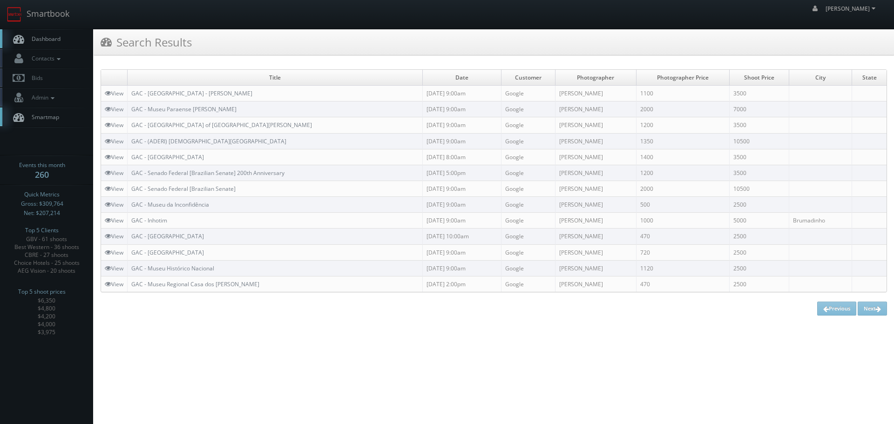 The height and width of the screenshot is (424, 894). What do you see at coordinates (596, 78) in the screenshot?
I see `td: Photographer` at bounding box center [596, 78].